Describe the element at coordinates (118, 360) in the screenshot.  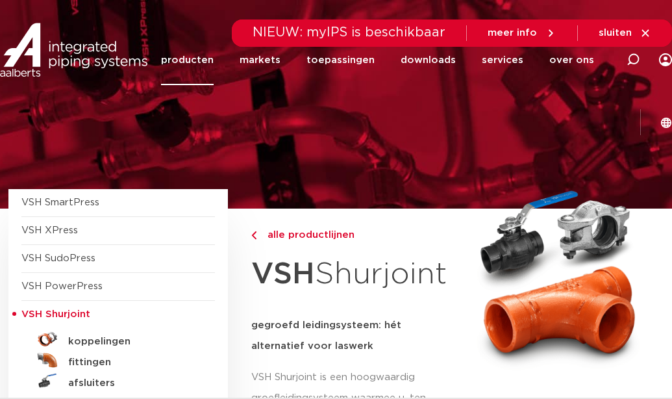
I see `a: fittingen` at that location.